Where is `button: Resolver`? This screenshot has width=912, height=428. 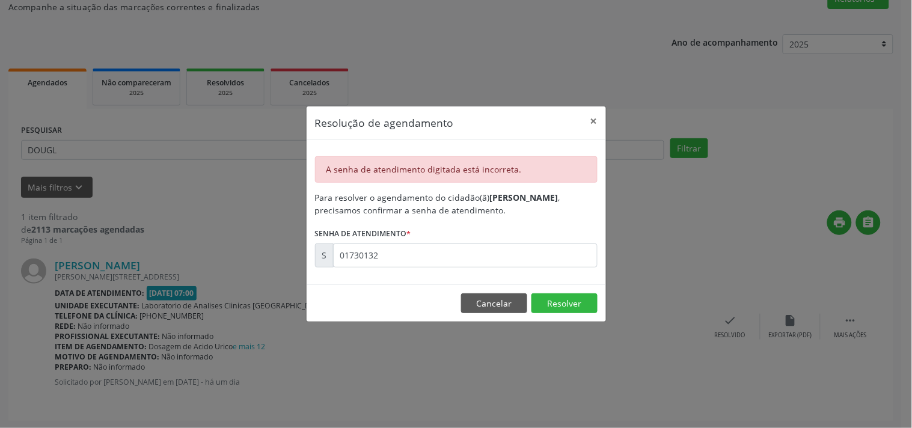 button: Resolver is located at coordinates (564, 303).